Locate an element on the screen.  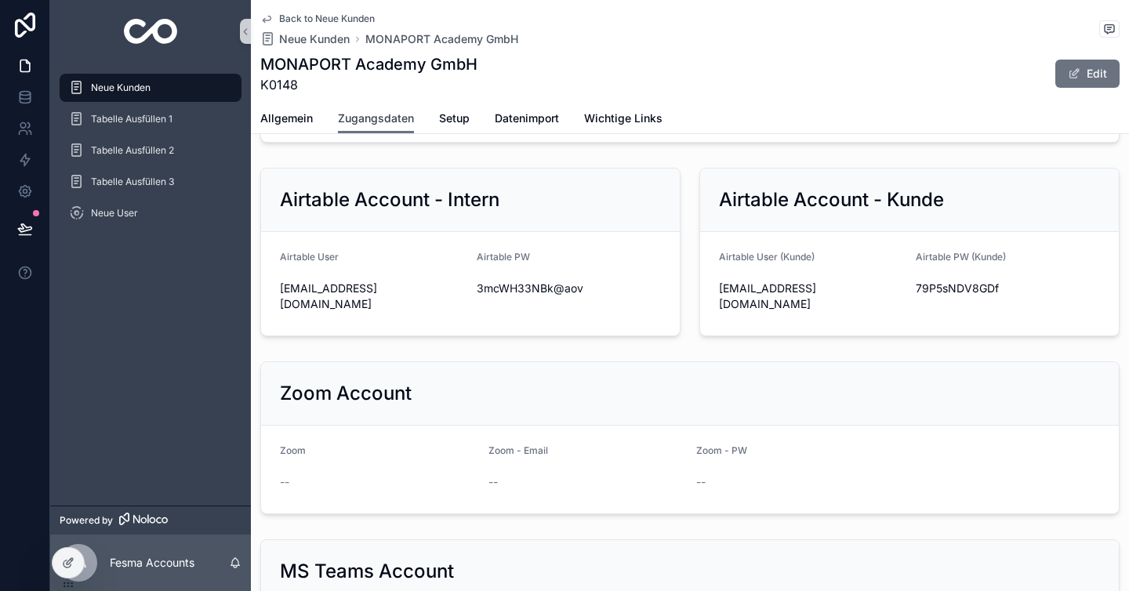
span: Back to Neue Kunden is located at coordinates (327, 19).